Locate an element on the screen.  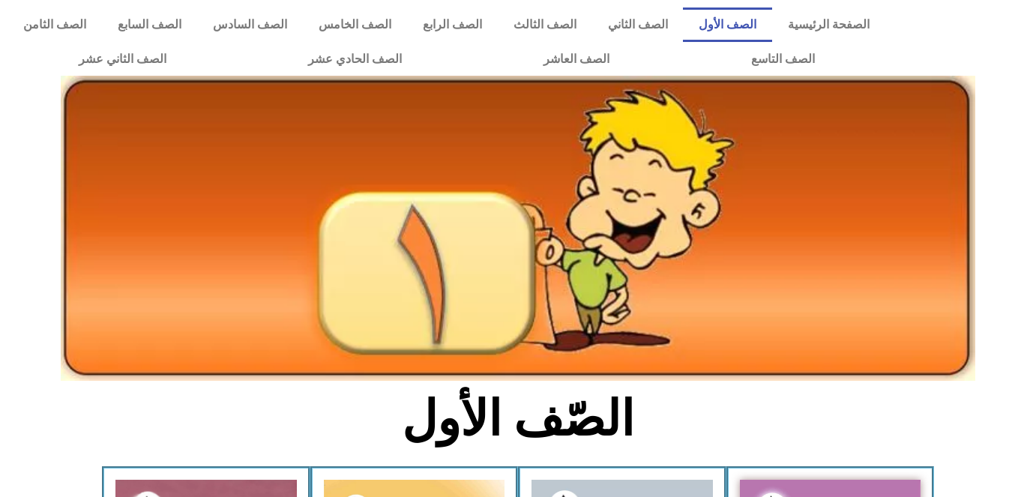
a: الصف الثالث is located at coordinates (545, 25).